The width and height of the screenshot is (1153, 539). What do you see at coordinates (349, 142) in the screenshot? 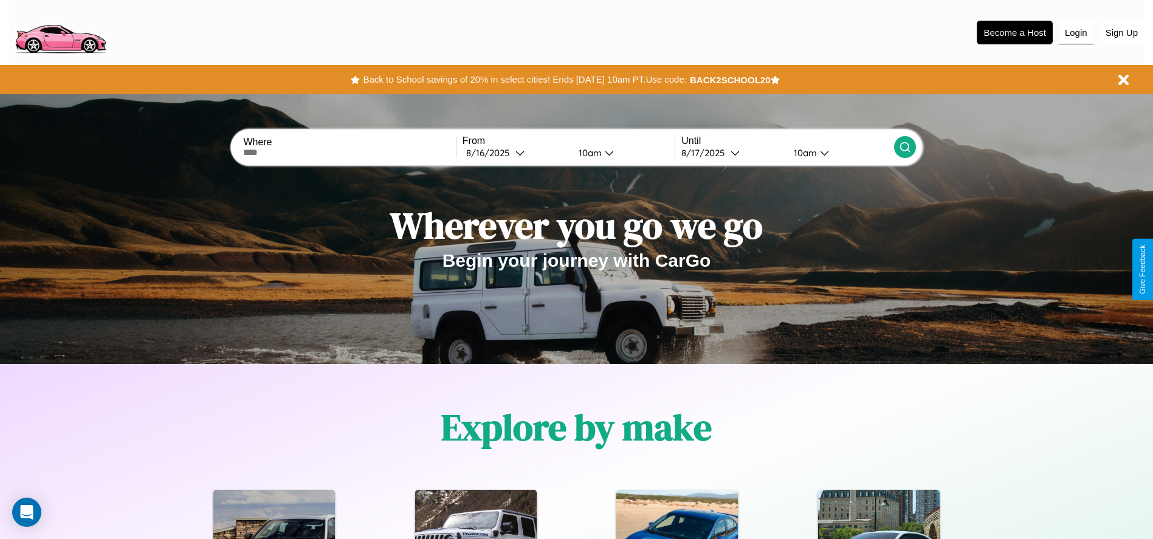
I see `label: Where` at bounding box center [349, 142].